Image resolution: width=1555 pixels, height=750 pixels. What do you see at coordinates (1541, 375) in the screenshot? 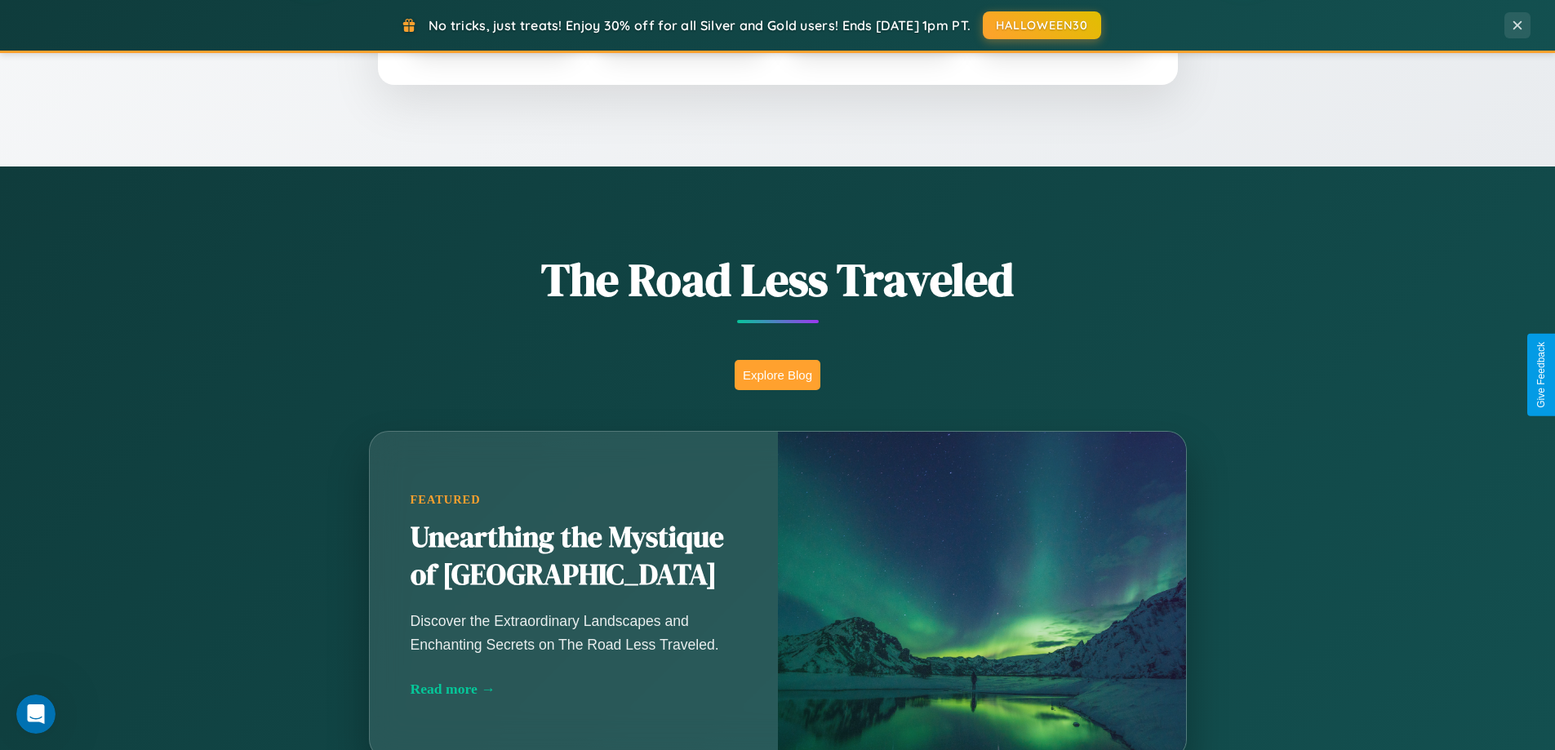
I see `div: Give Feedback` at bounding box center [1541, 375].